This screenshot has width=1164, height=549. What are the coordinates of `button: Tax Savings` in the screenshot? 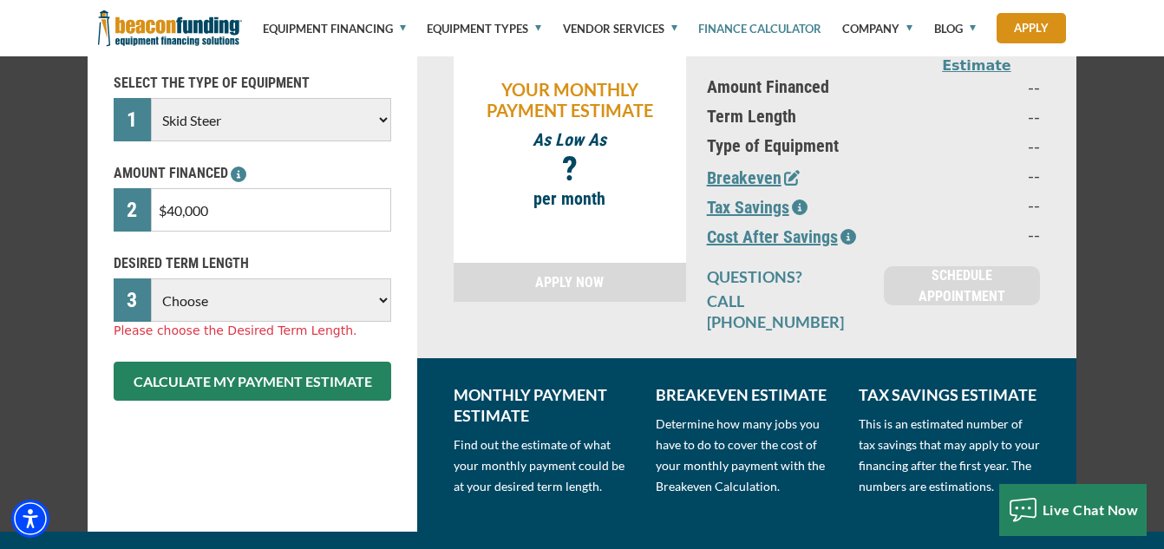 It's located at (757, 207).